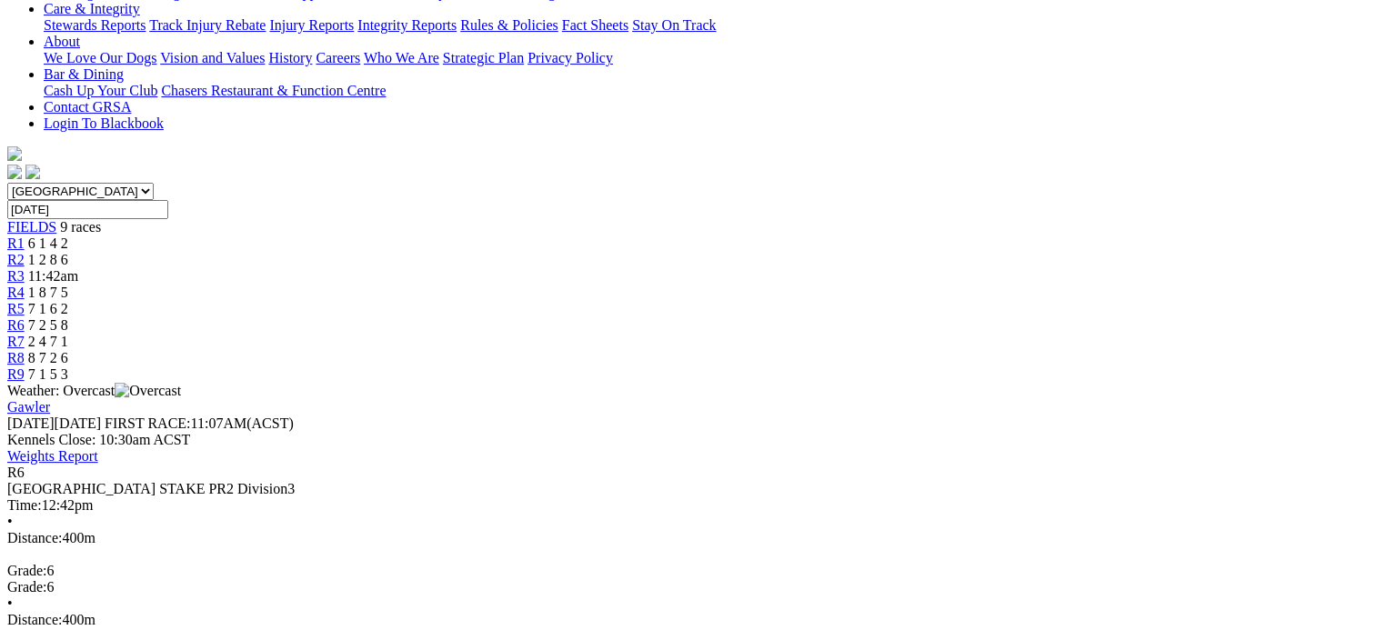 The image size is (1376, 630). I want to click on a: Stay On Track, so click(674, 25).